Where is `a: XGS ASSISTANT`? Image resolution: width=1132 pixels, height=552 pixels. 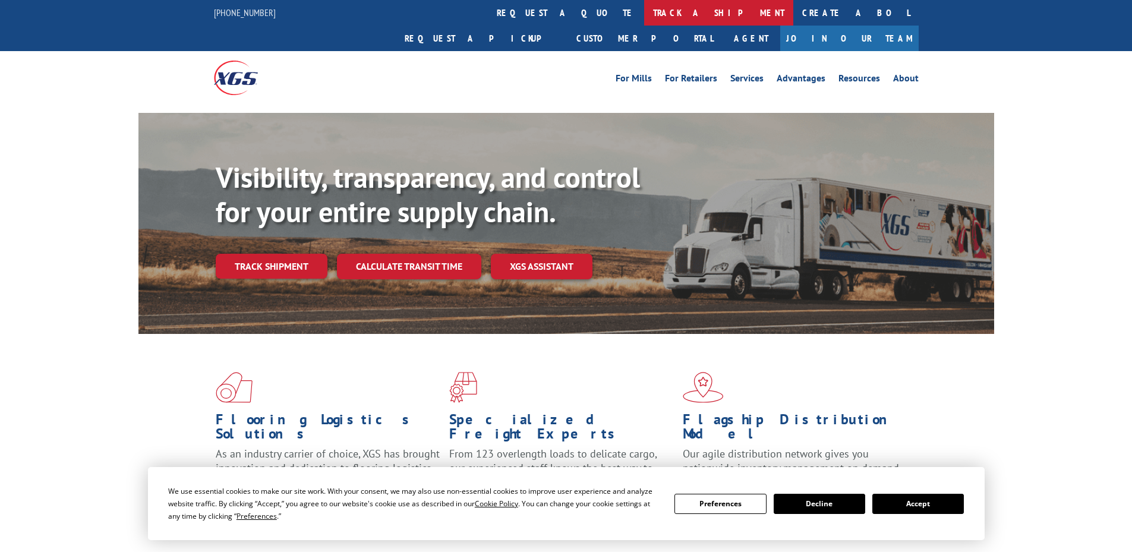 a: XGS ASSISTANT is located at coordinates (542, 266).